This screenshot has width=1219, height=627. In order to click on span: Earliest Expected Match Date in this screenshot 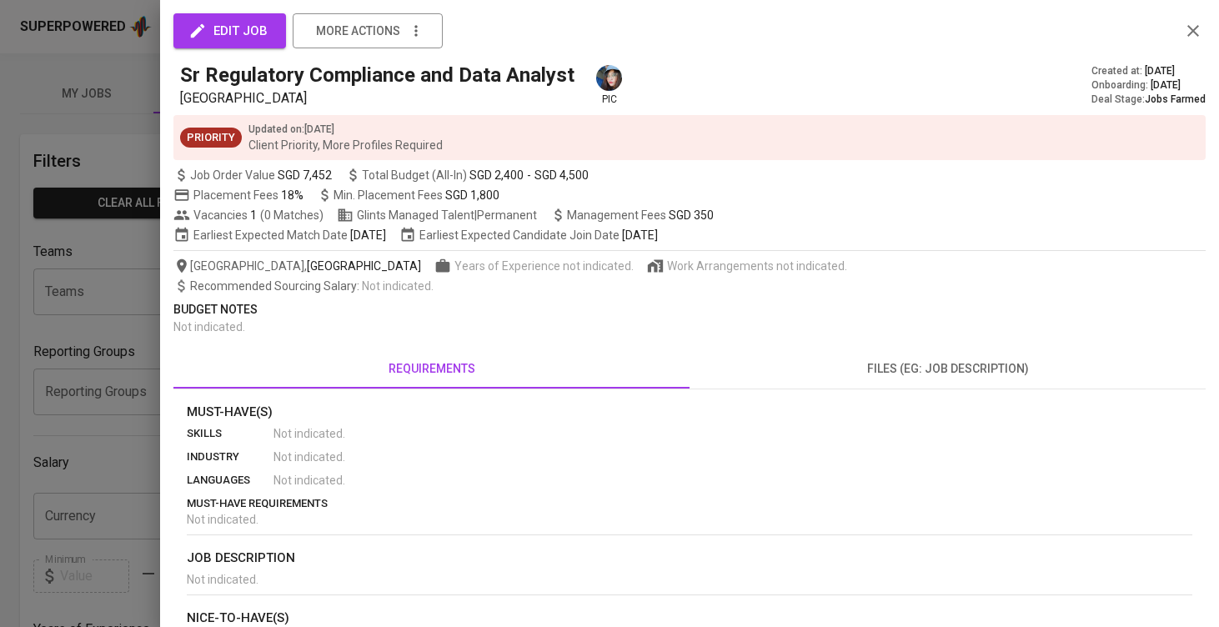, I will do `click(279, 235)`.